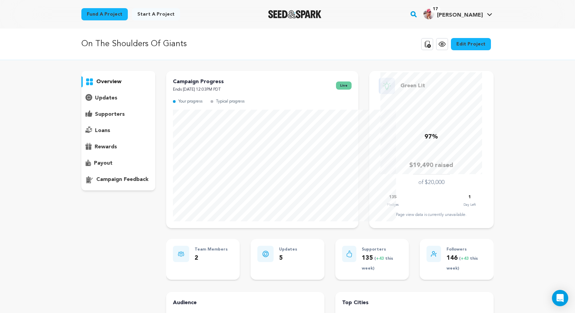 This screenshot has height=313, width=575. Describe the element at coordinates (295, 14) in the screenshot. I see `a: Seed&Spark Homepage` at that location.